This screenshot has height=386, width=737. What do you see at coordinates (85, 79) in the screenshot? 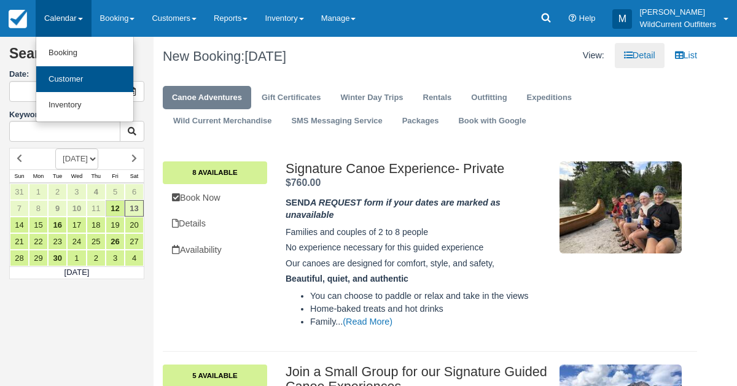
I see `ul: Calendar` at bounding box center [85, 79].